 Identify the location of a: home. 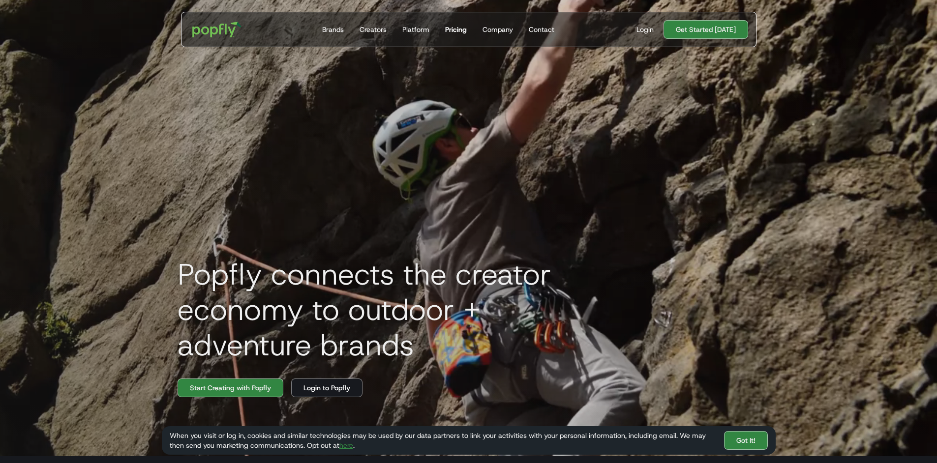
(217, 30).